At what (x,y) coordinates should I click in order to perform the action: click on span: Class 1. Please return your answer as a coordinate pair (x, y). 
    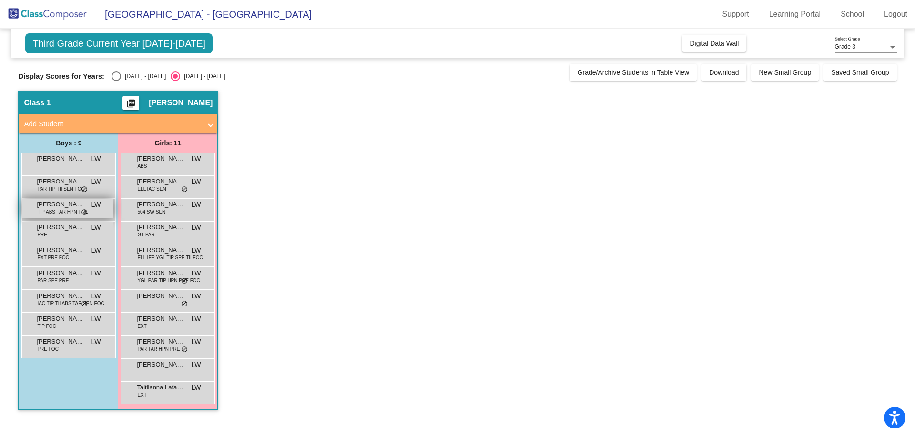
    Looking at the image, I should click on (37, 103).